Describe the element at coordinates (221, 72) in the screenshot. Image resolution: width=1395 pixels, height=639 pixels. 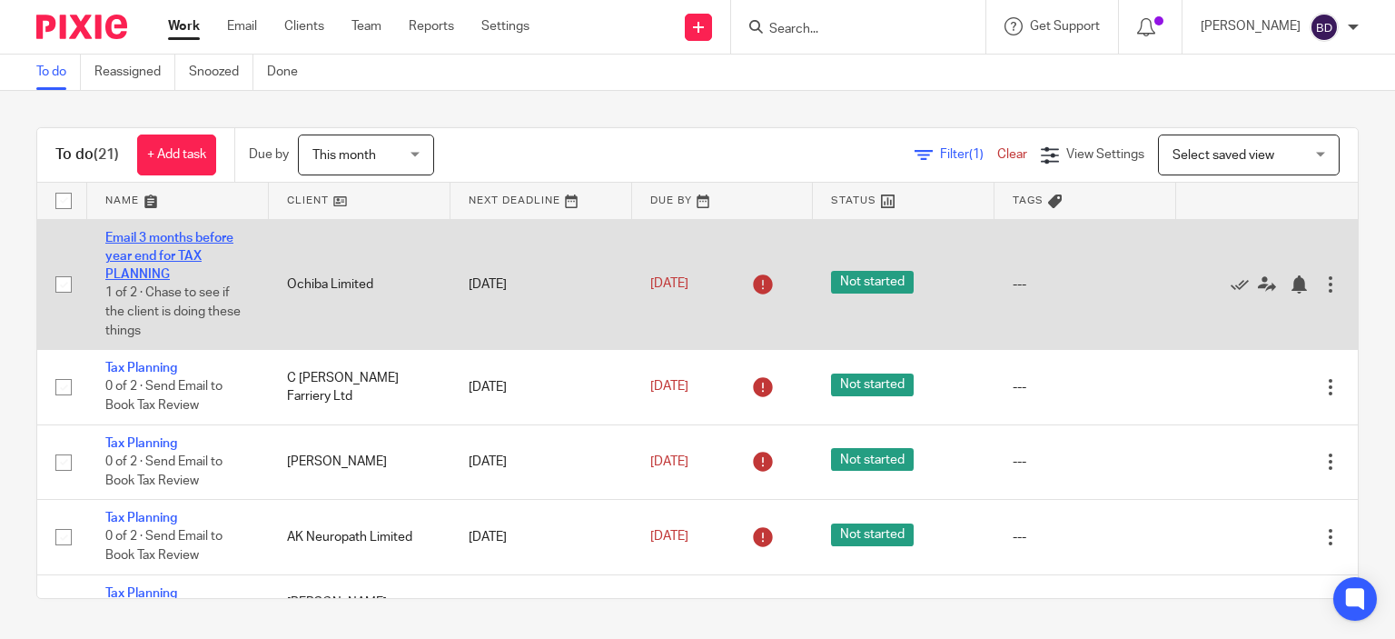
I see `a: Snoozed` at that location.